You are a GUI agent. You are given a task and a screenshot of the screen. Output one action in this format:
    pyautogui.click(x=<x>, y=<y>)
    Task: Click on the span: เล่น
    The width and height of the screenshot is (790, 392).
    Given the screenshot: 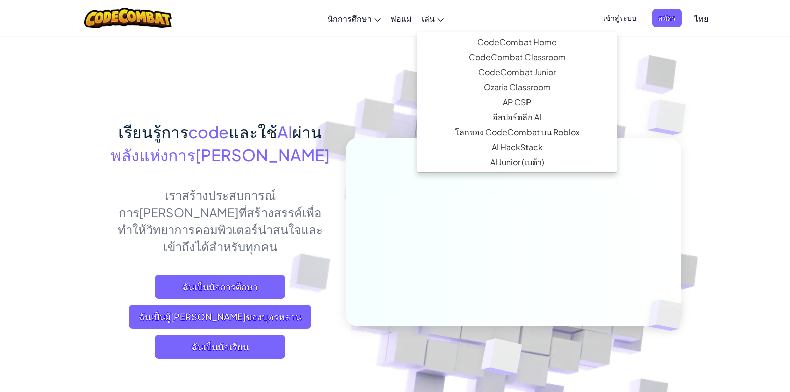 What is the action you would take?
    pyautogui.click(x=428, y=18)
    